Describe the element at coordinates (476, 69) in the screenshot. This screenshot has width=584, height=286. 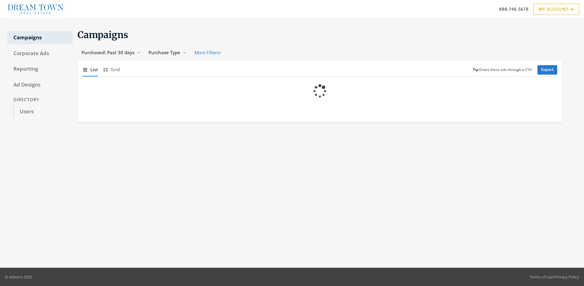
I see `b: Tip:` at that location.